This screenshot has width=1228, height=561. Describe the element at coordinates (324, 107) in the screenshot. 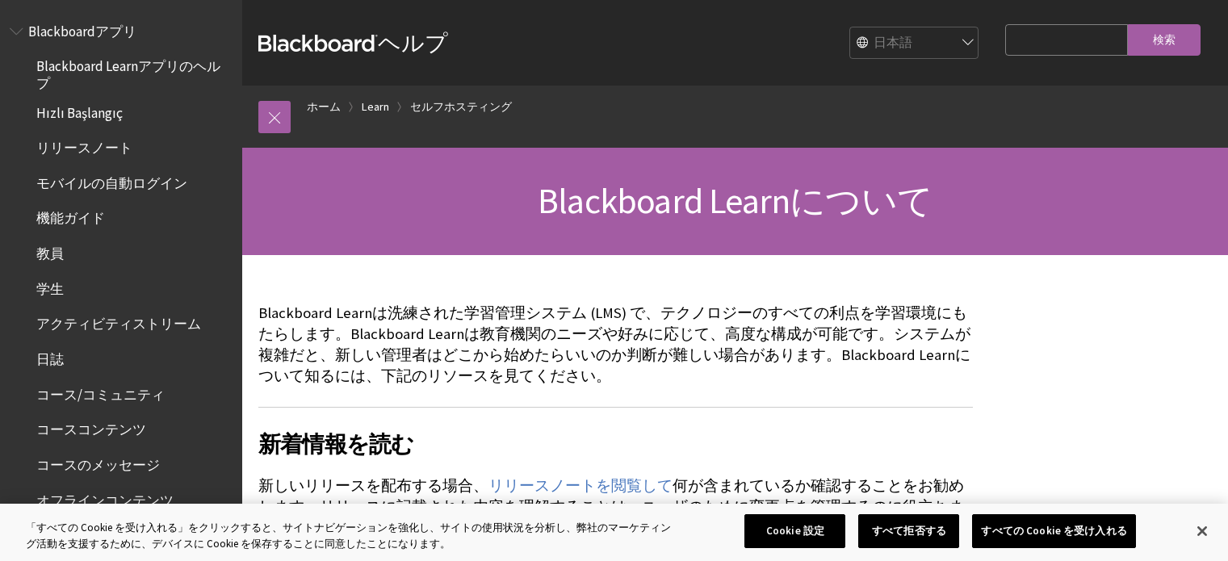

I see `a: ホーム` at that location.